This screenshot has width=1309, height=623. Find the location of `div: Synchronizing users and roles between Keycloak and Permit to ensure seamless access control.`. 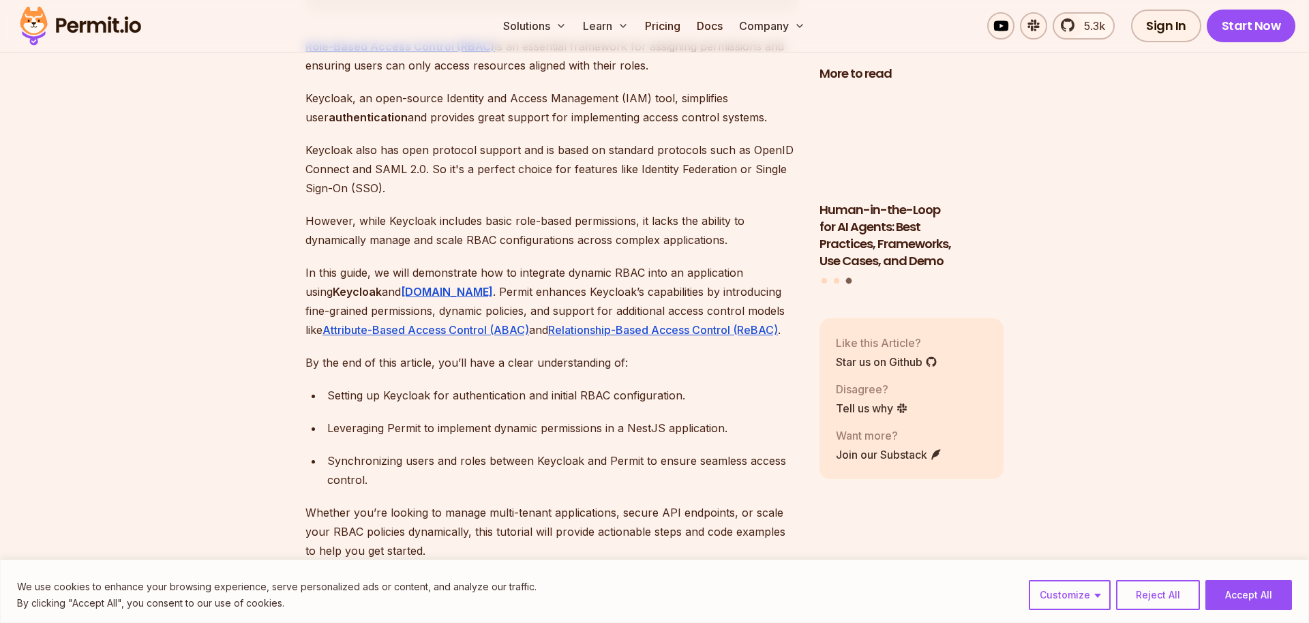

div: Synchronizing users and roles between Keycloak and Permit to ensure seamless access control. is located at coordinates (563, 471).